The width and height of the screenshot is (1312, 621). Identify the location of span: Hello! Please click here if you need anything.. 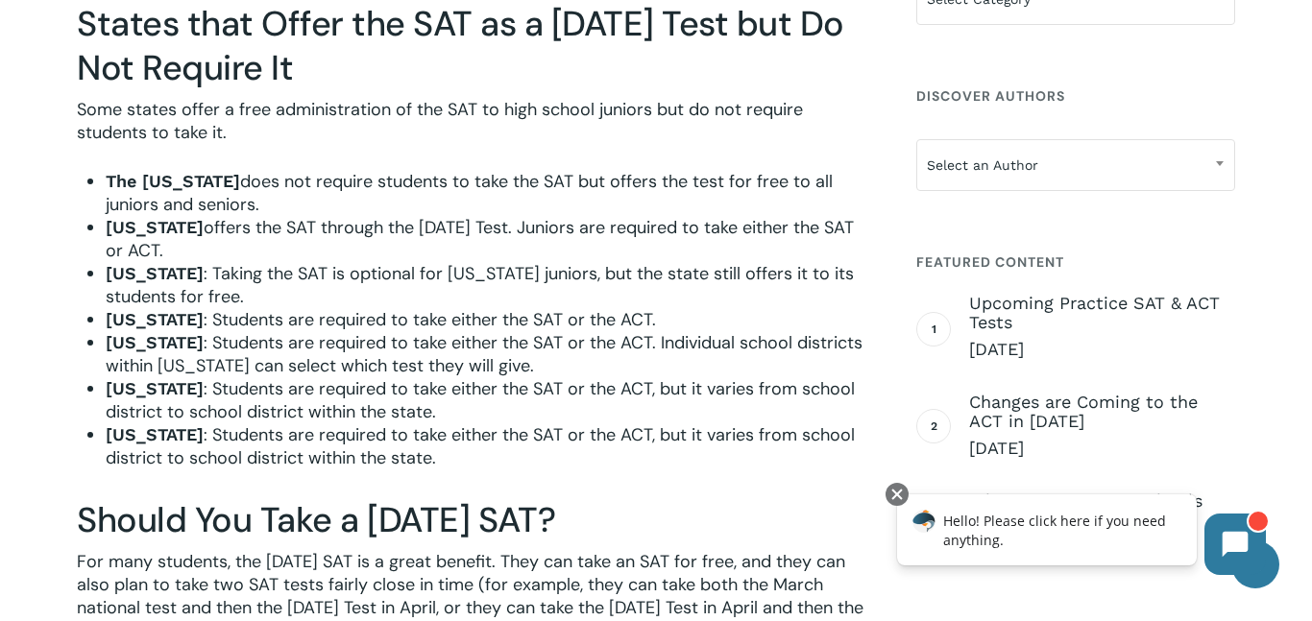
(178, 51).